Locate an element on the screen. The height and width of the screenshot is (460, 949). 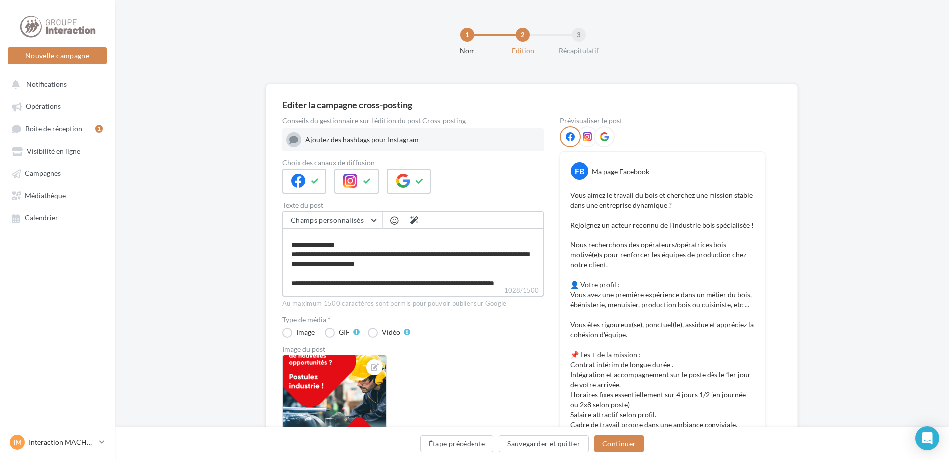
button: Sauvegarder et quitter is located at coordinates (544, 443).